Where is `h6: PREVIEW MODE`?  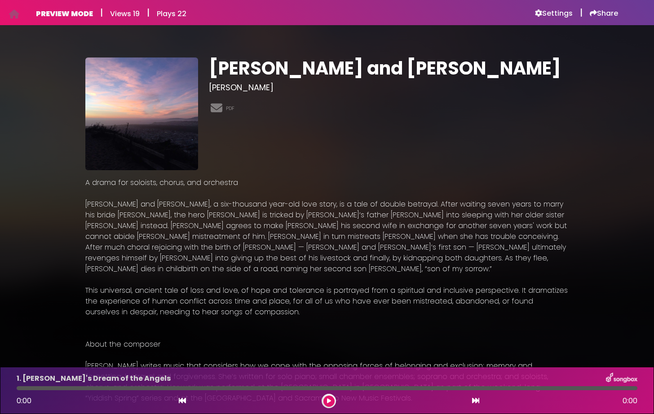
h6: PREVIEW MODE is located at coordinates (64, 13).